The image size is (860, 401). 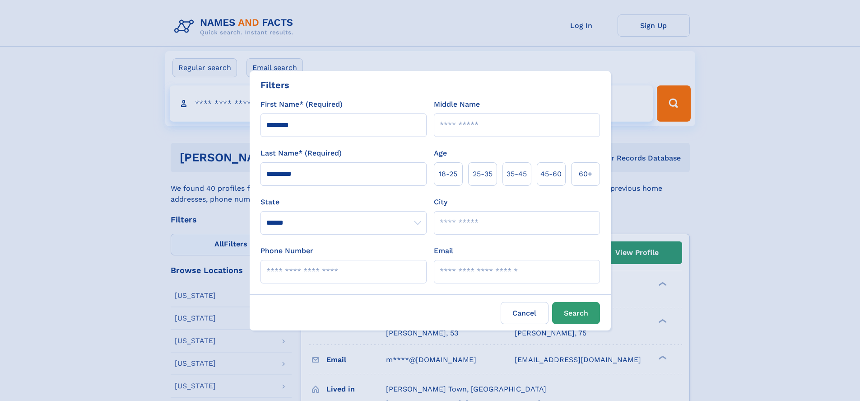 What do you see at coordinates (301, 153) in the screenshot?
I see `label: Last Name* (Required)` at bounding box center [301, 153].